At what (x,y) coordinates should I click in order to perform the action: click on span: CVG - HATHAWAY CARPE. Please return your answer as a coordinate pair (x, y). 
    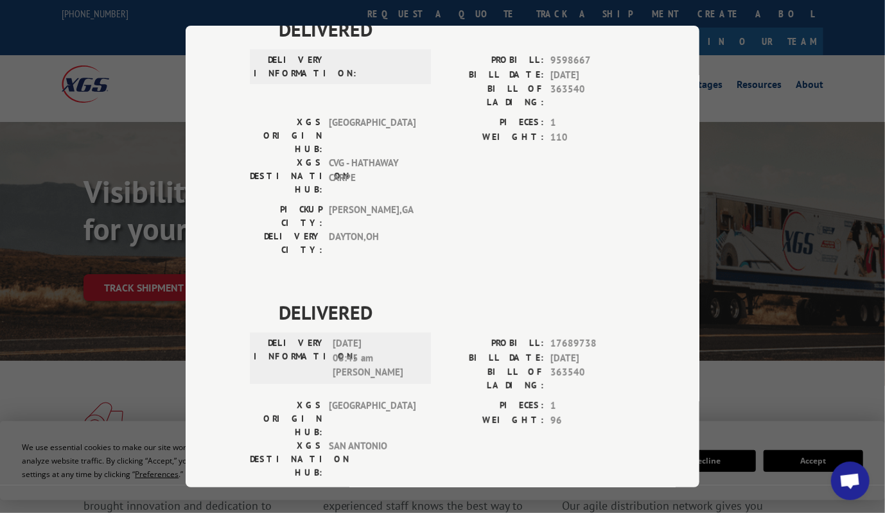
    Looking at the image, I should click on (372, 176).